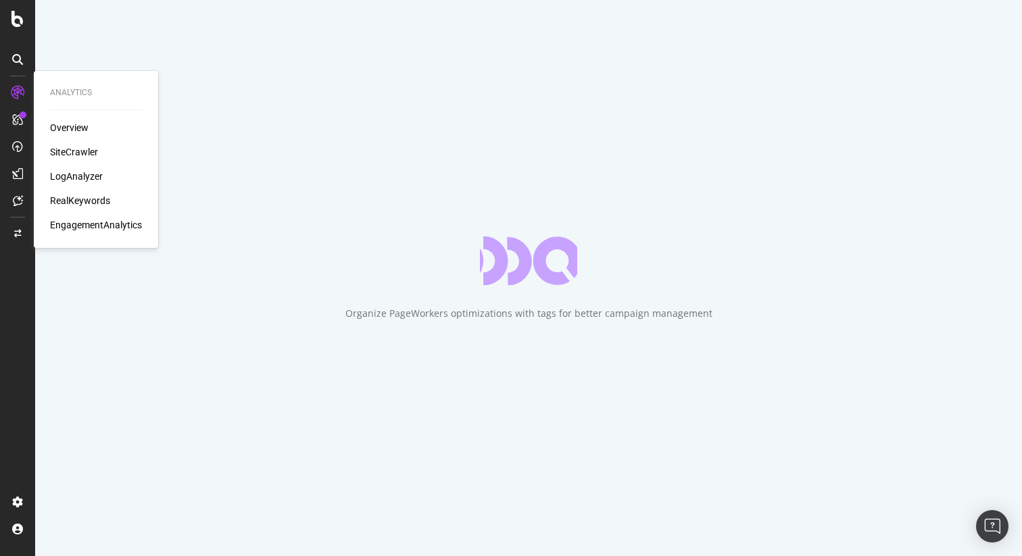 The width and height of the screenshot is (1022, 556). I want to click on a: Overview, so click(69, 128).